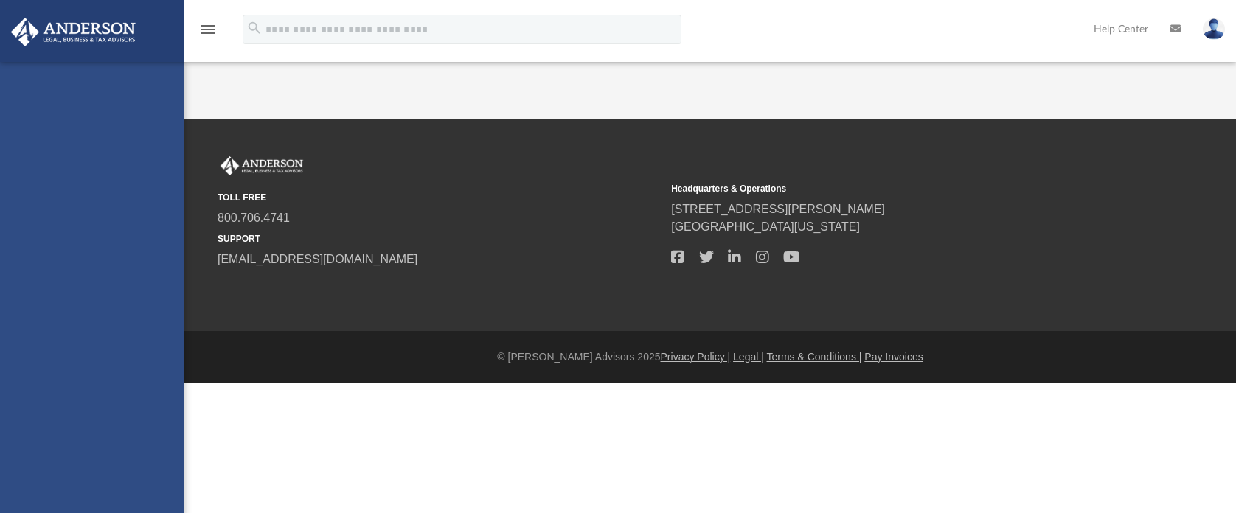 The image size is (1236, 513). I want to click on small: TOLL FREE, so click(439, 198).